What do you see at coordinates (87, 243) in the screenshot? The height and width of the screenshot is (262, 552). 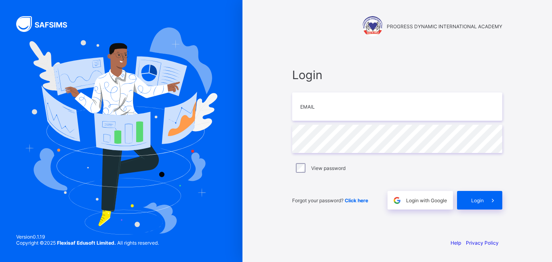 I see `span: Copyright © 2025 All rights reserved.` at bounding box center [87, 243].